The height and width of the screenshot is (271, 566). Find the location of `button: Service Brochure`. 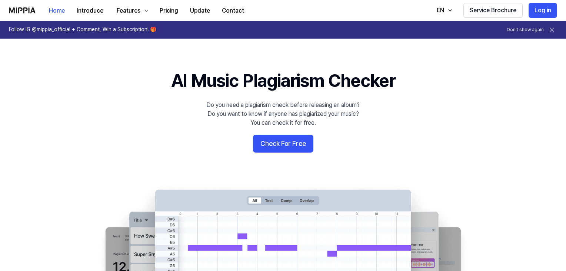

button: Service Brochure is located at coordinates (493, 10).